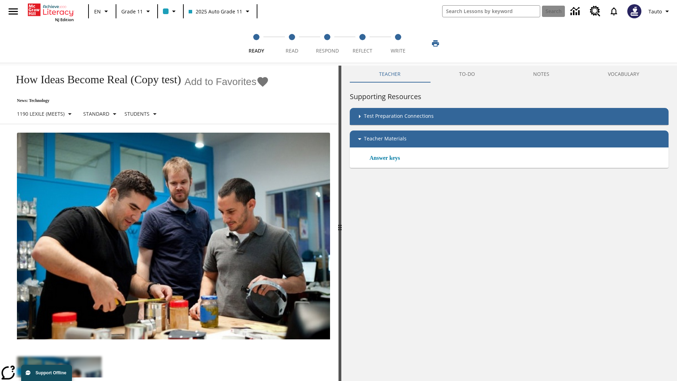 The height and width of the screenshot is (381, 677). I want to click on img: Quirky founder Ben Kaufman tests a new product with co-worker Gaz Brown and product inventor Jon ..., so click(173, 236).